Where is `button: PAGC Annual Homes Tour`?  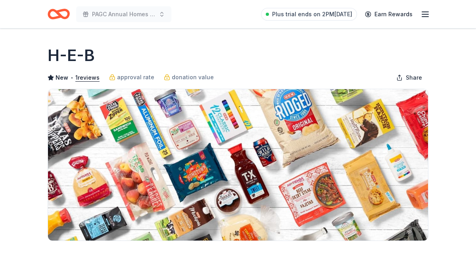
button: PAGC Annual Homes Tour is located at coordinates (124, 14).